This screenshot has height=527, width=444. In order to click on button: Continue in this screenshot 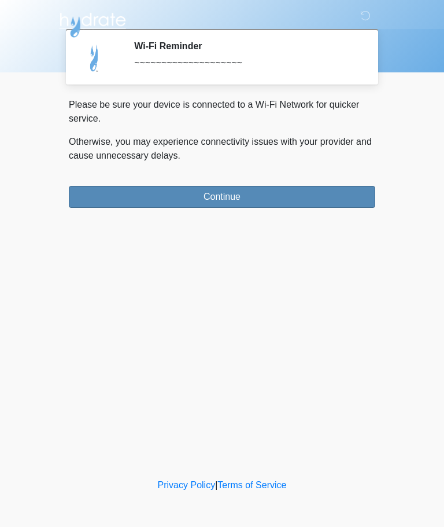, I will do `click(222, 197)`.